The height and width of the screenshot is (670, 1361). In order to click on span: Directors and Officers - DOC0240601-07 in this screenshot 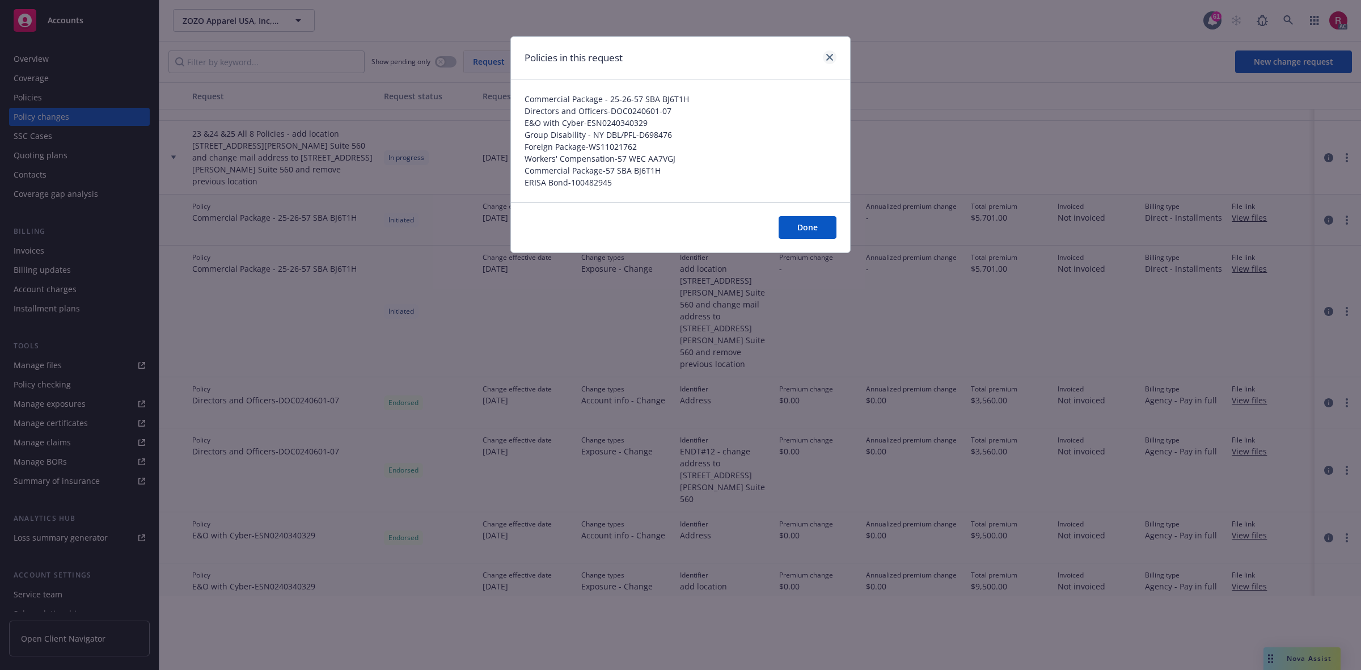, I will do `click(681, 111)`.